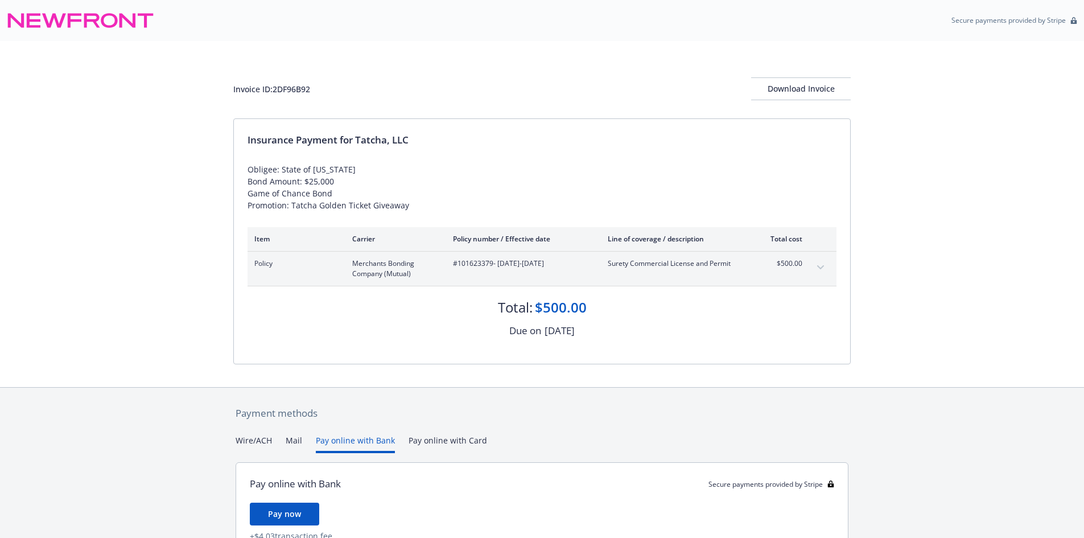  I want to click on div: Download Invoice, so click(801, 89).